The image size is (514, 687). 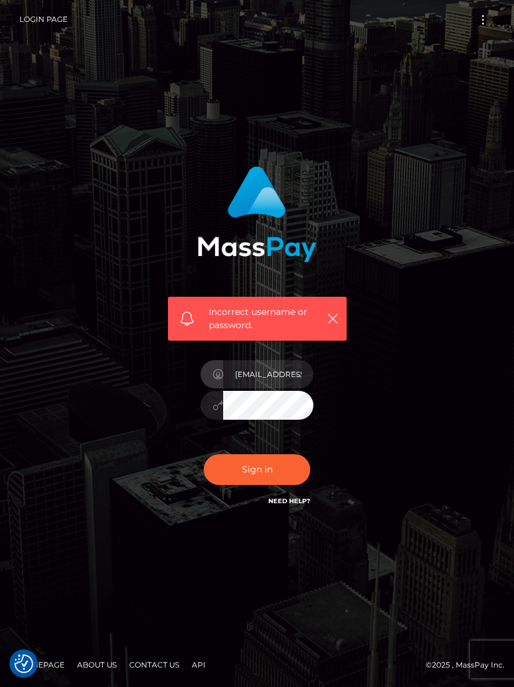 I want to click on a: Need Help?, so click(x=289, y=500).